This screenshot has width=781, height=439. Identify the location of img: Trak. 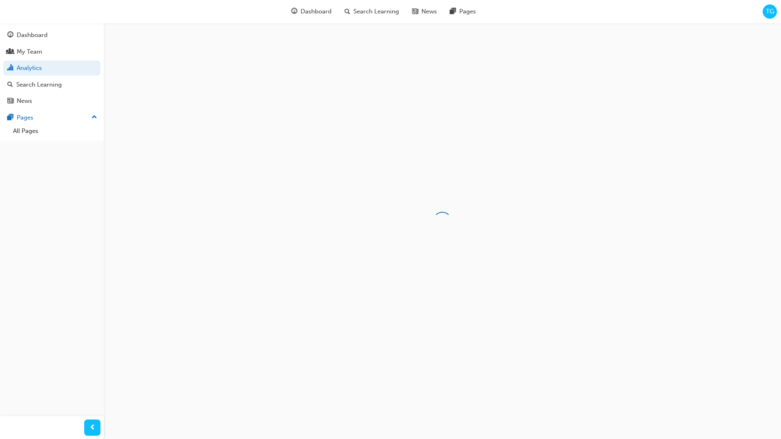
(13, 11).